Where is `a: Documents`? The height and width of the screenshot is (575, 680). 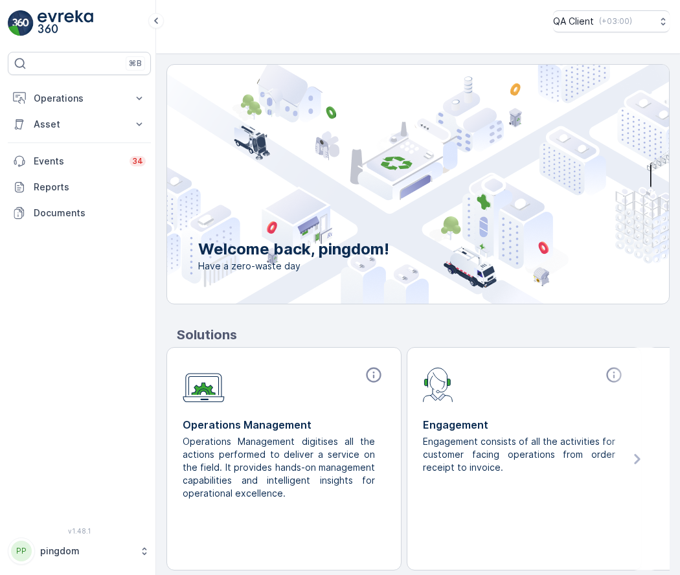 a: Documents is located at coordinates (79, 213).